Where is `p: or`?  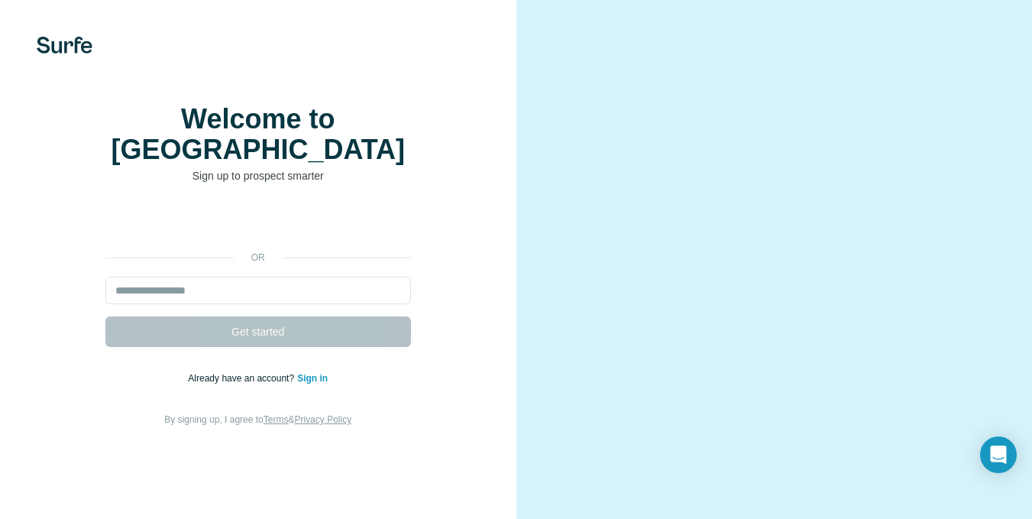 p: or is located at coordinates (258, 258).